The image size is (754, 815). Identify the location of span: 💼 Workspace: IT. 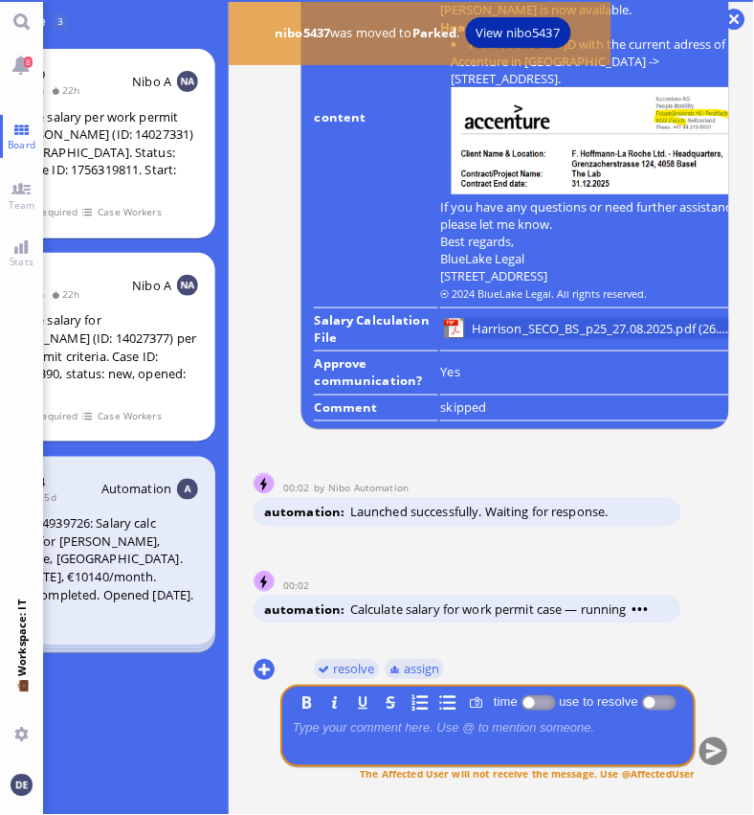
(21, 698).